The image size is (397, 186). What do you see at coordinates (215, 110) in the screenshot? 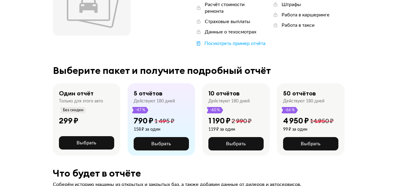
I see `span: -60 %` at bounding box center [215, 110].